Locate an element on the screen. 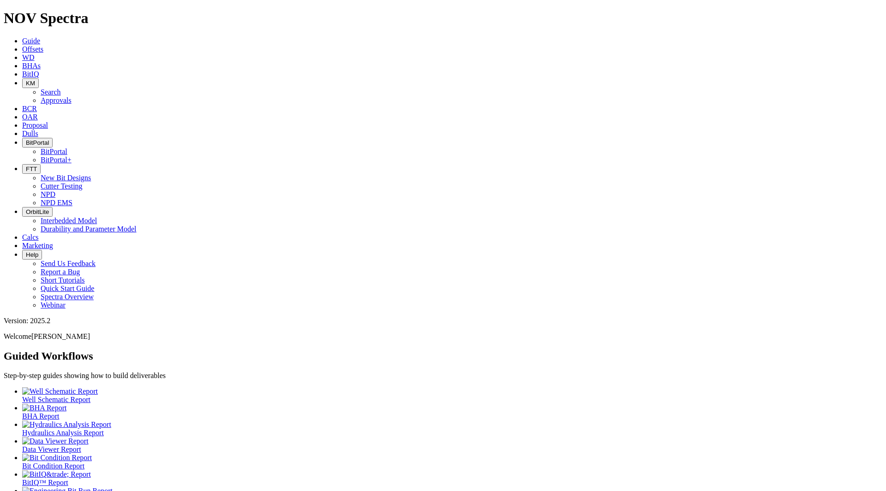 This screenshot has height=491, width=886. span: Hydraulics Analysis Report is located at coordinates (63, 433).